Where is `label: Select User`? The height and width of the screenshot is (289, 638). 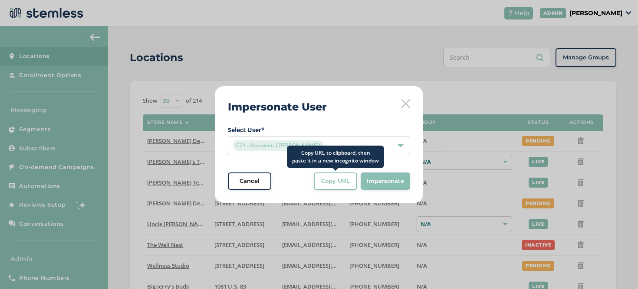 label: Select User is located at coordinates (319, 130).